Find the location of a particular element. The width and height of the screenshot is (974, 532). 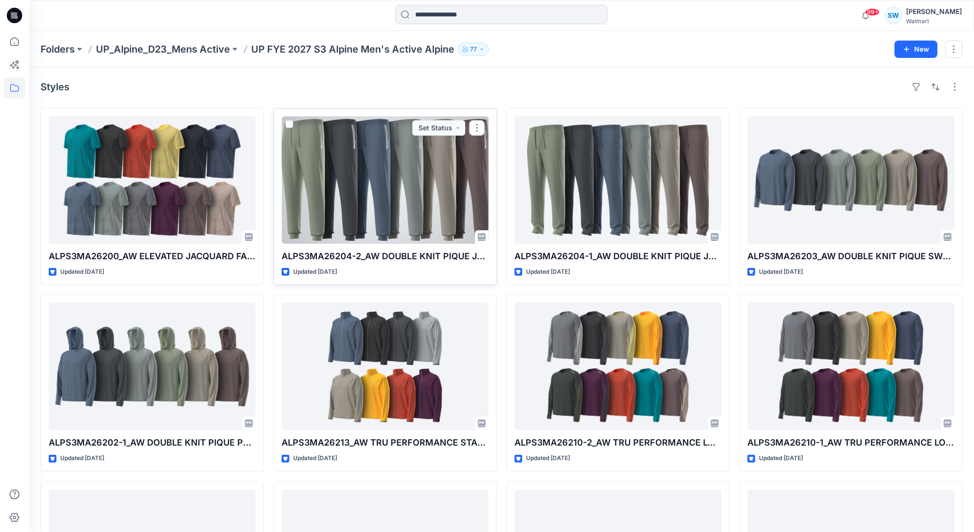

p: ALPS3MA26203_AW DOUBLE KNIT PIQUE SWEATSHIRT is located at coordinates (851, 256).